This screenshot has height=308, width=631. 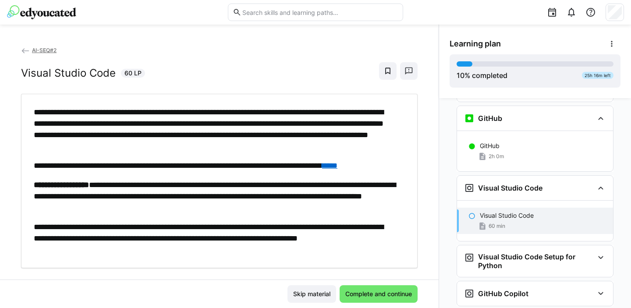 What do you see at coordinates (496, 156) in the screenshot?
I see `span: 2h 0m` at bounding box center [496, 156].